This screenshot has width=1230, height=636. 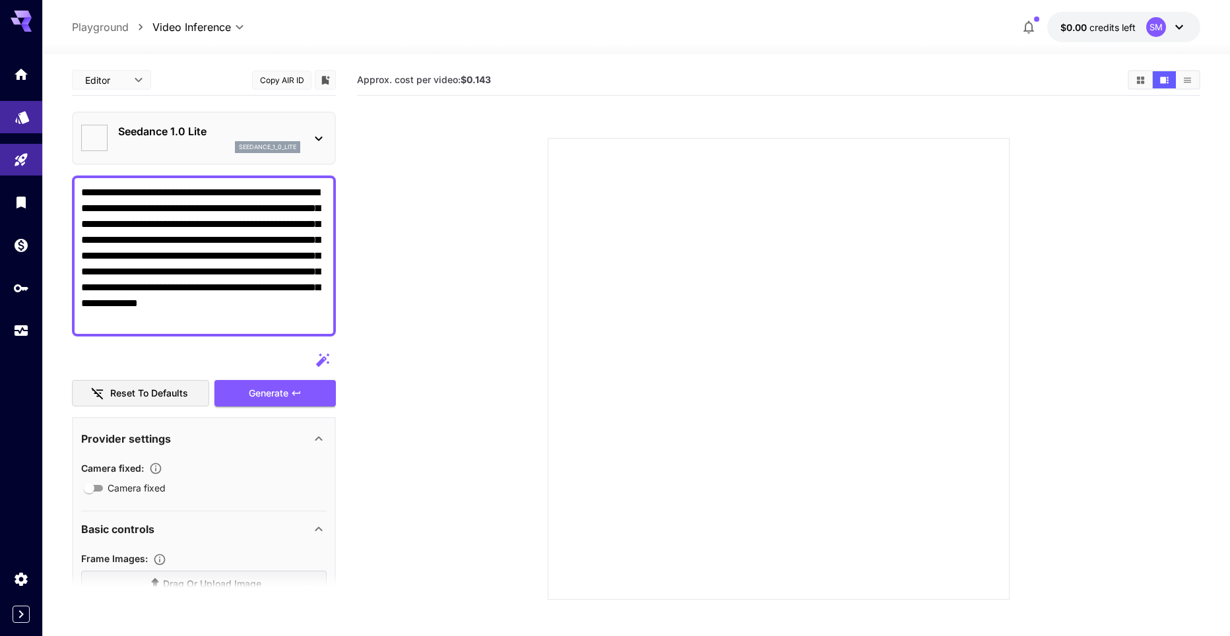 What do you see at coordinates (1187, 80) in the screenshot?
I see `button: Show videos in list view` at bounding box center [1187, 80].